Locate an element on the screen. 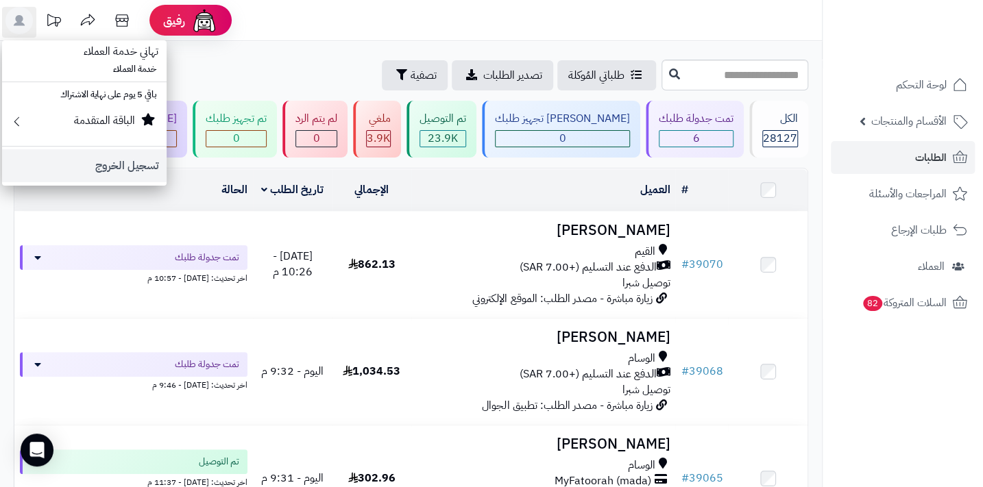 The height and width of the screenshot is (487, 983). img: logo-2.png is located at coordinates (929, 47).